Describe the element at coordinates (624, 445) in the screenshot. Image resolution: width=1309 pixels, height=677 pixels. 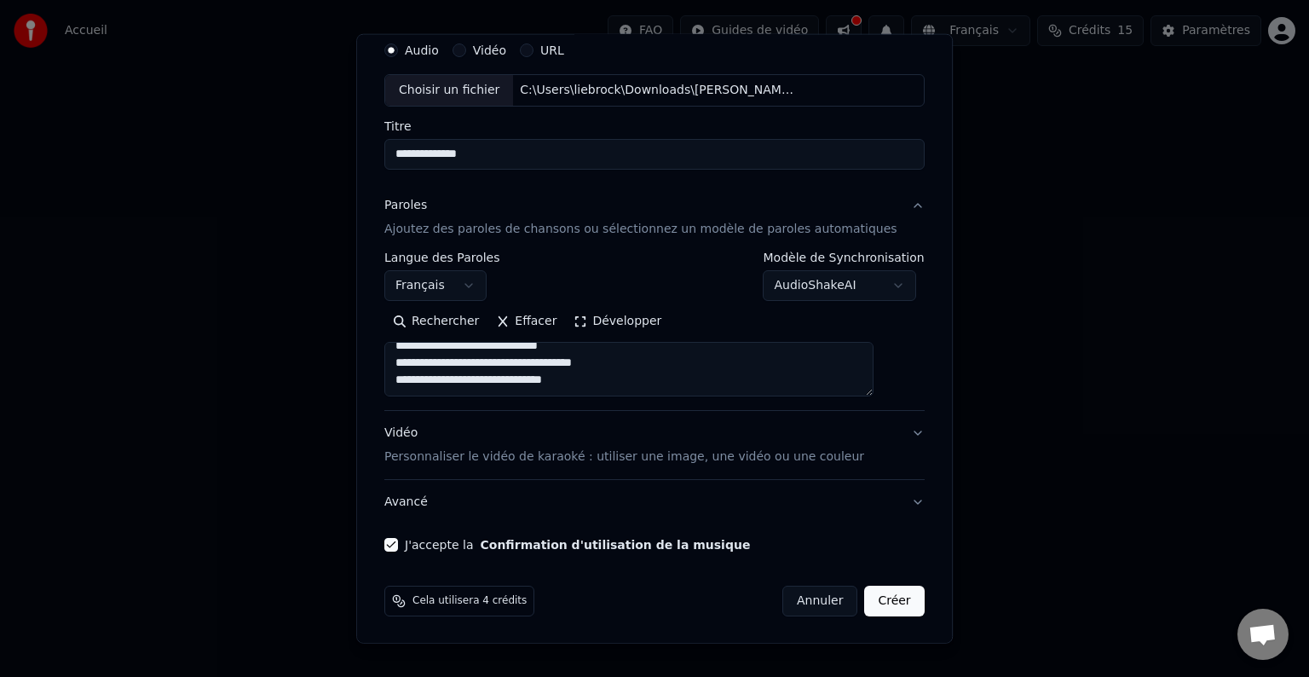
I see `div: Vidéo` at that location.